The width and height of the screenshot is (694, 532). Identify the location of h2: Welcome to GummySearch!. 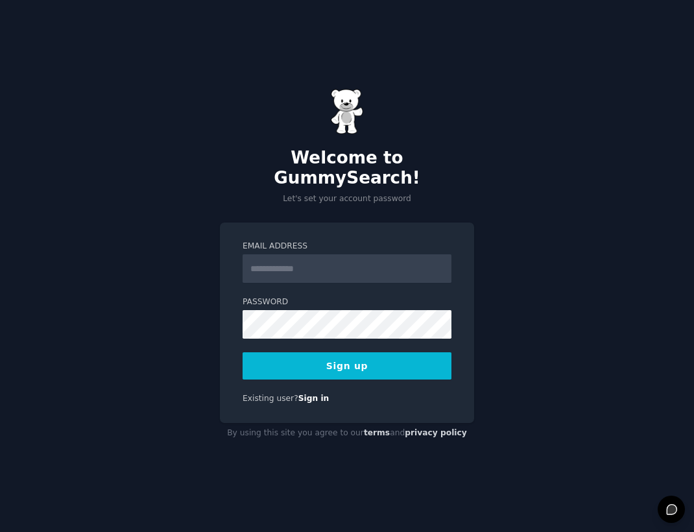
(347, 168).